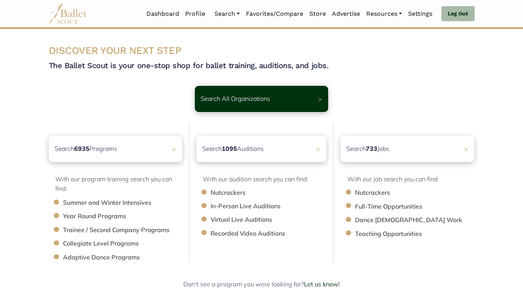 The image size is (523, 296). Describe the element at coordinates (261, 149) in the screenshot. I see `a: Search1095Auditions>` at that location.